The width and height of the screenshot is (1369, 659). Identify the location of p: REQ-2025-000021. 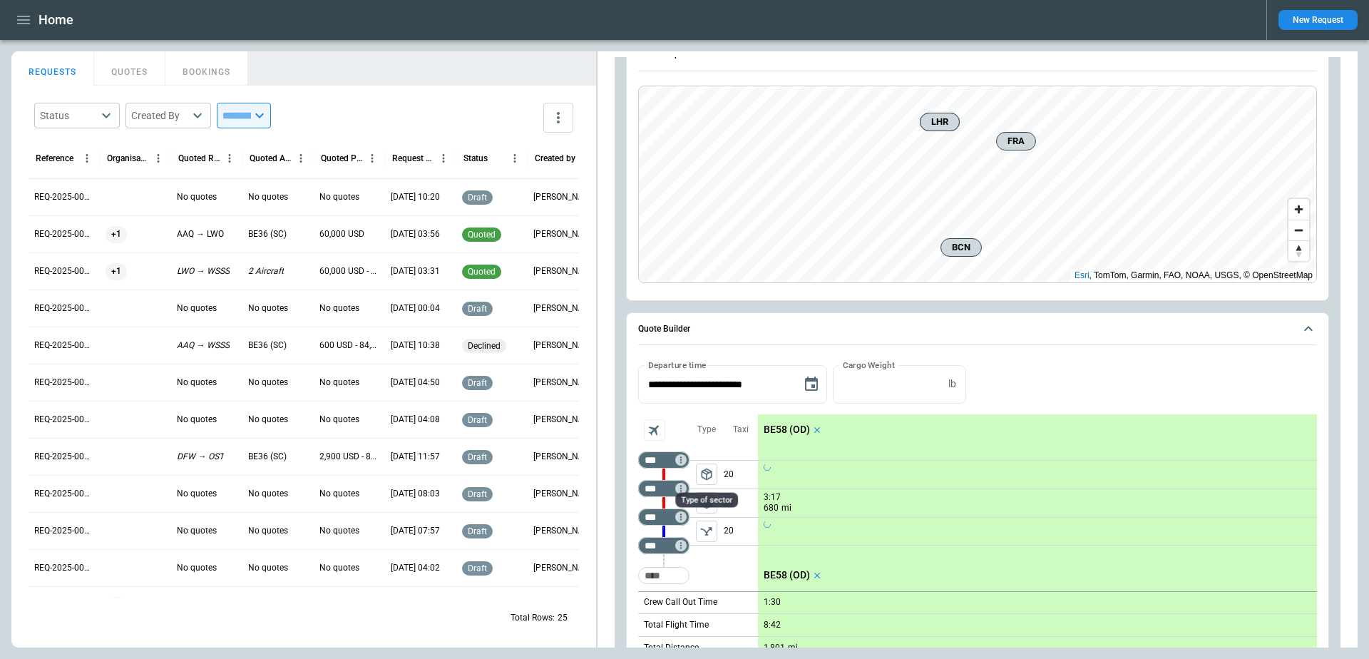
(64, 345).